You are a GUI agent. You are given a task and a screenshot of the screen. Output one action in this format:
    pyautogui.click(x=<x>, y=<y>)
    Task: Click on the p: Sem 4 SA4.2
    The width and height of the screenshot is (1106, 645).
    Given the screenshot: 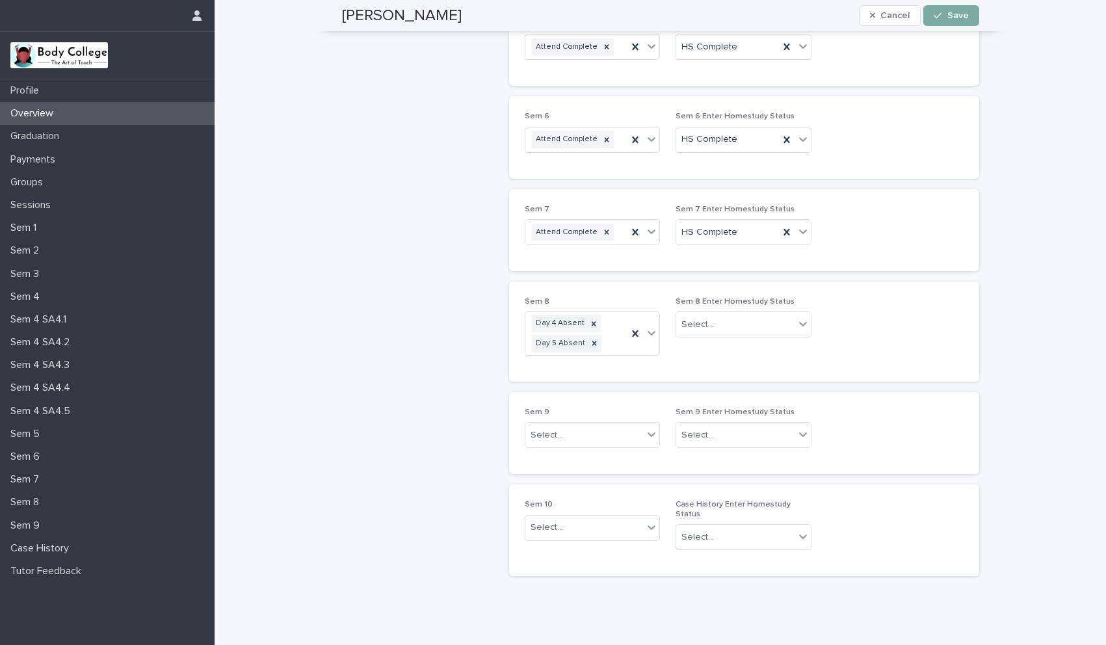 What is the action you would take?
    pyautogui.click(x=42, y=342)
    